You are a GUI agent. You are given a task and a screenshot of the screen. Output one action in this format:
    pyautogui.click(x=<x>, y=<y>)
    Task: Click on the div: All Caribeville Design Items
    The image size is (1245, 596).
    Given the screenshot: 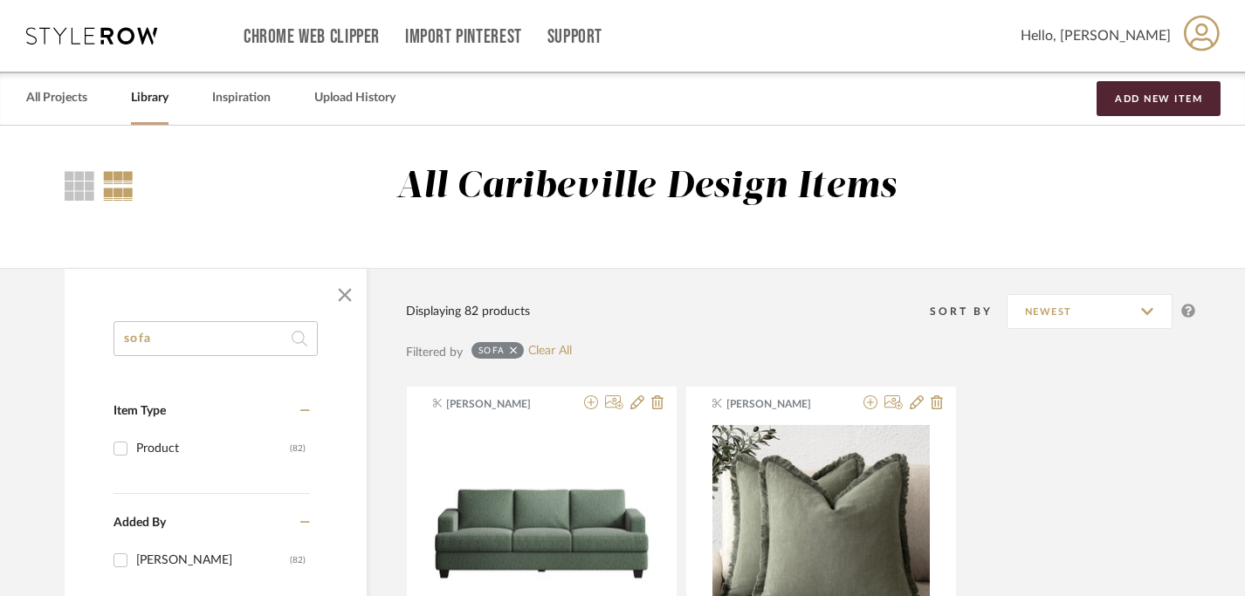 What is the action you would take?
    pyautogui.click(x=647, y=187)
    